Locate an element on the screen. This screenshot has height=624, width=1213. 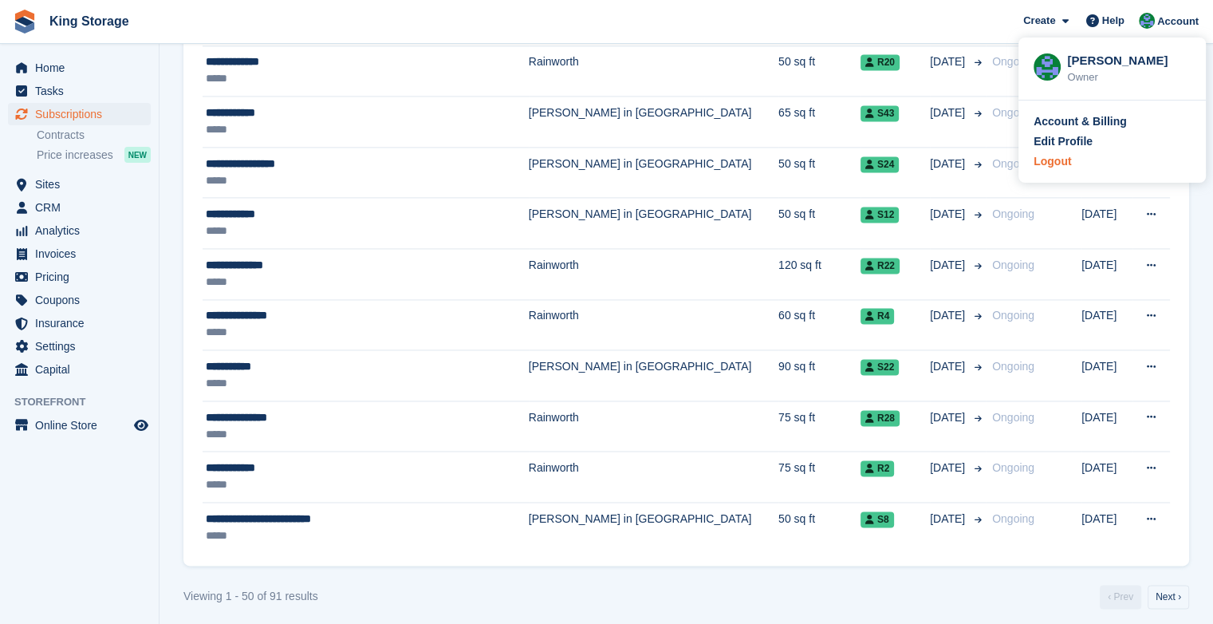
a: King Storage is located at coordinates (89, 21).